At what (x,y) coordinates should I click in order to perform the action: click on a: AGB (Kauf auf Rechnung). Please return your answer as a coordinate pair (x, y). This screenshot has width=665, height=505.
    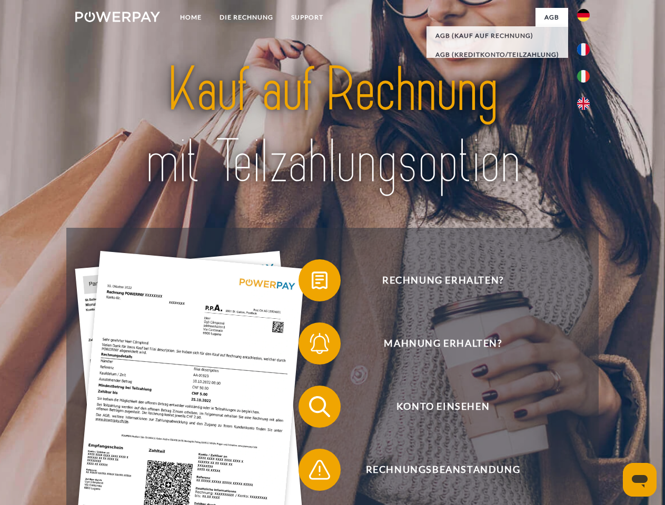
    Looking at the image, I should click on (497, 36).